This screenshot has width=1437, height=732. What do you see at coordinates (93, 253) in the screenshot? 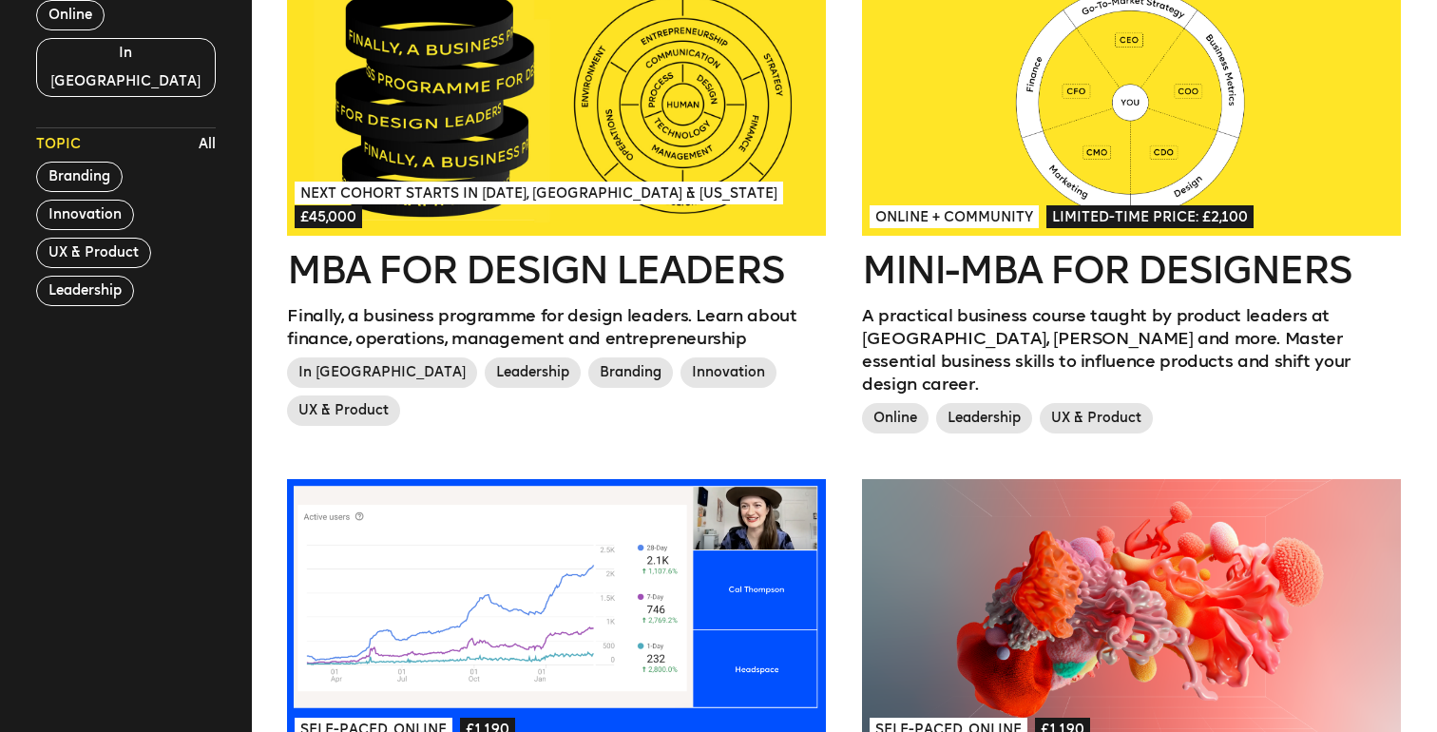
I see `button: UX & Product` at bounding box center [93, 253].